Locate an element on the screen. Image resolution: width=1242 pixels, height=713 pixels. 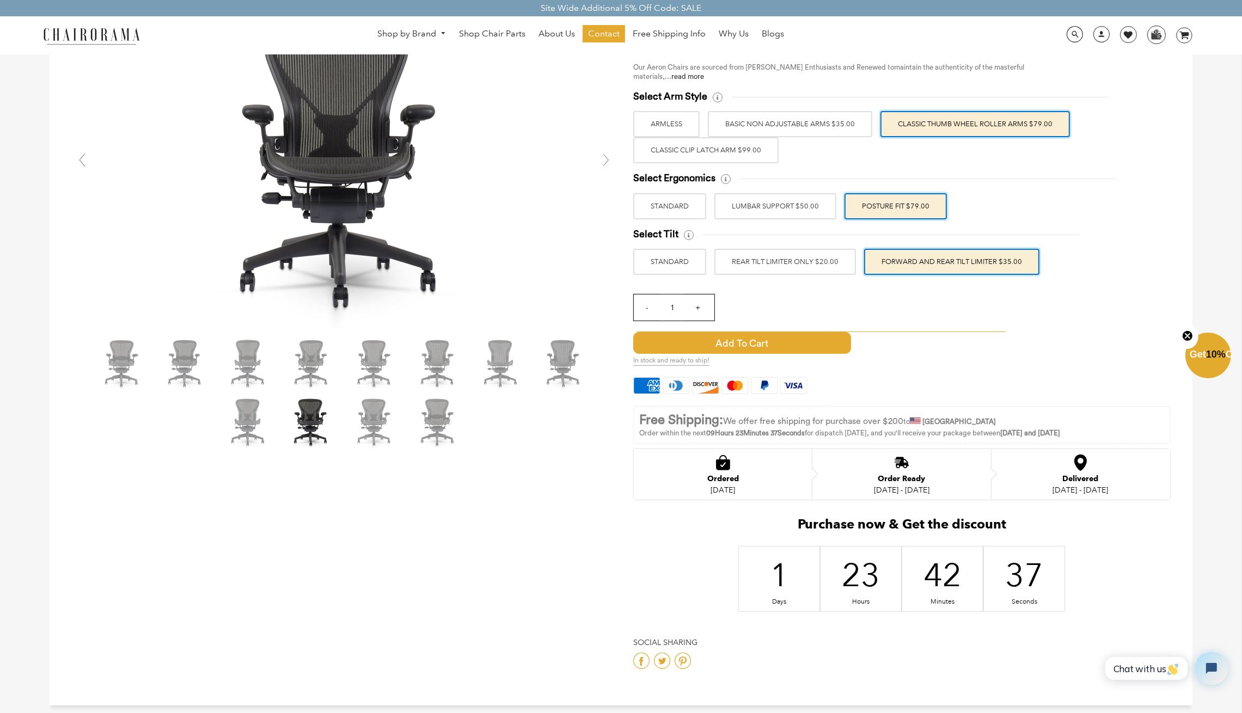
span: Select Arm Style is located at coordinates (670, 96).